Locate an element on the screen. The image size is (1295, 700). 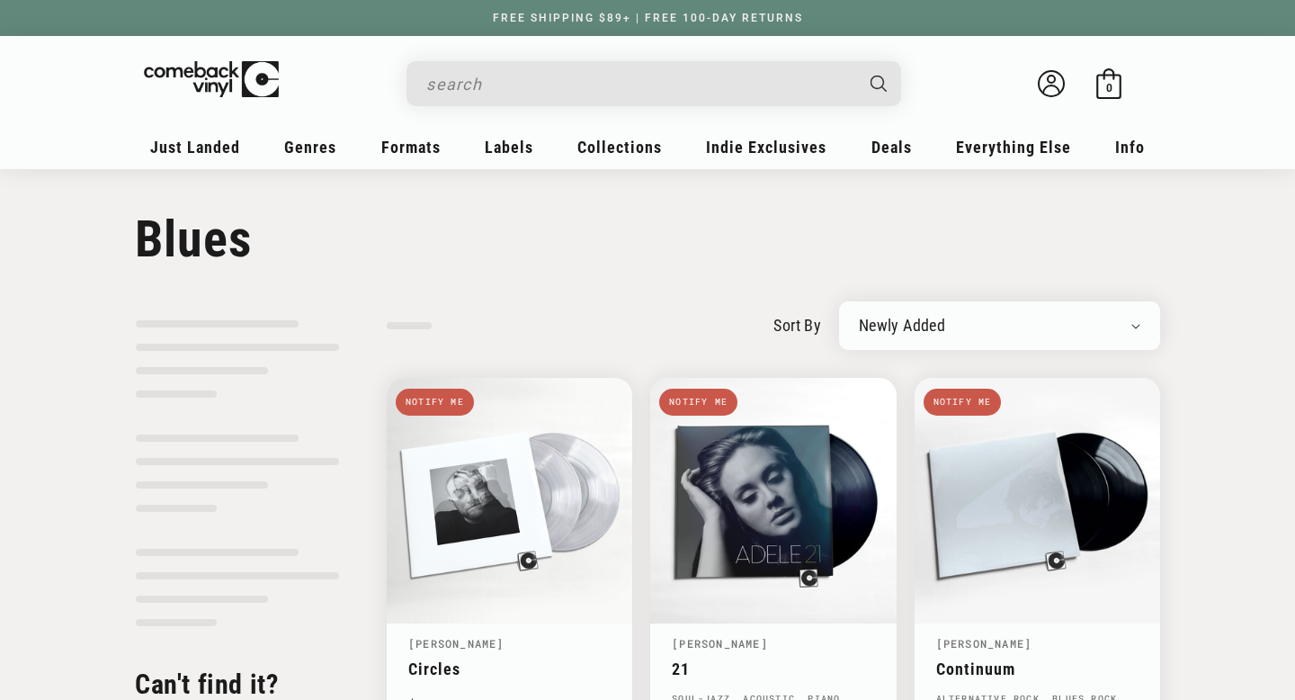
span: Formats is located at coordinates (411, 147).